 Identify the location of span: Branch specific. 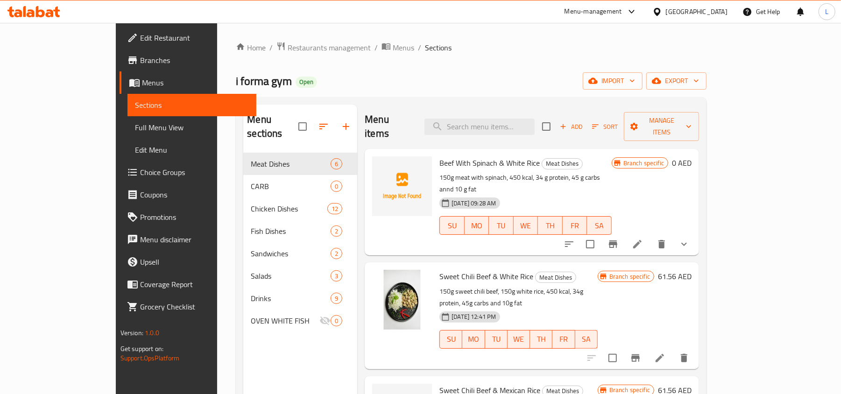
(644, 163).